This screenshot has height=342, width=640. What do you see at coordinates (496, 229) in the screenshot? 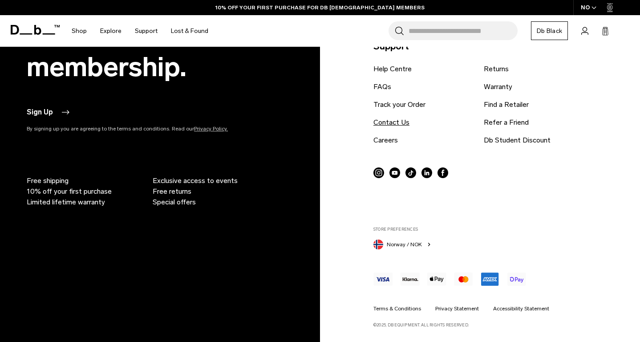
I see `label: Store Preferences` at bounding box center [496, 229].